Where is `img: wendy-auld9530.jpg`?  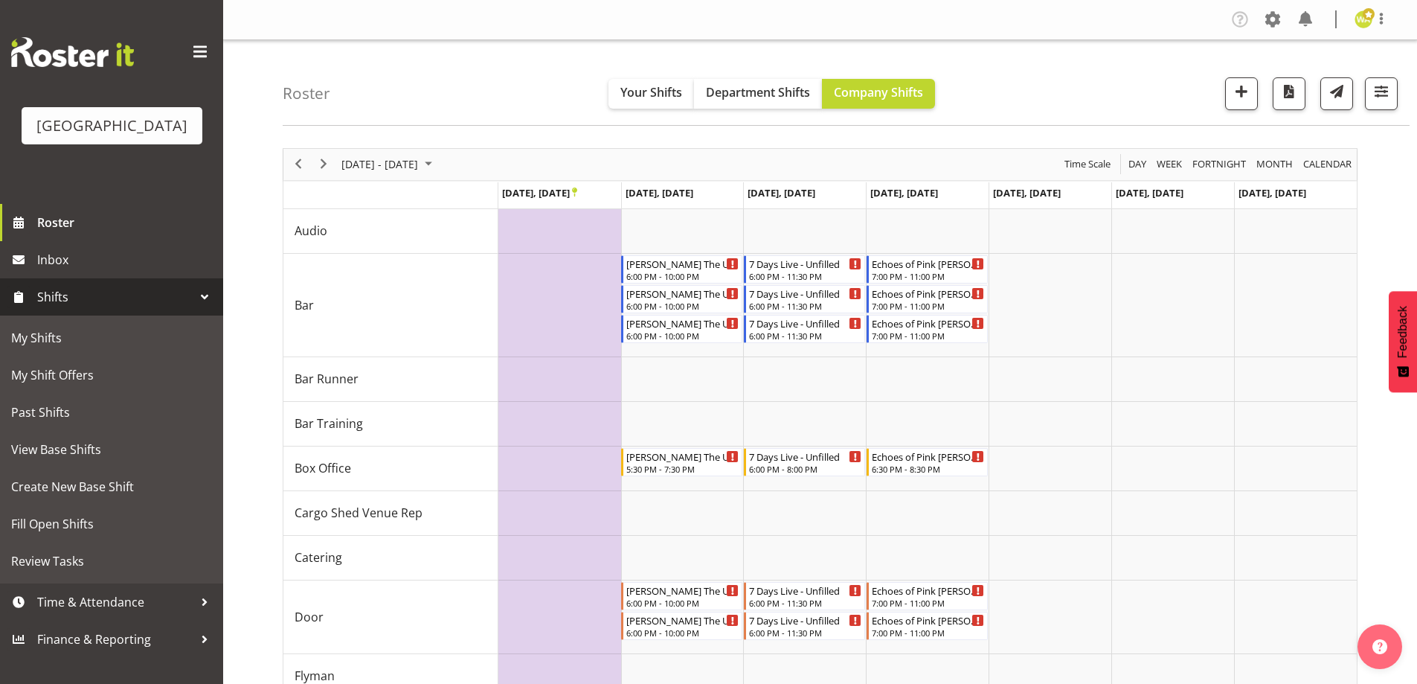 img: wendy-auld9530.jpg is located at coordinates (1364, 19).